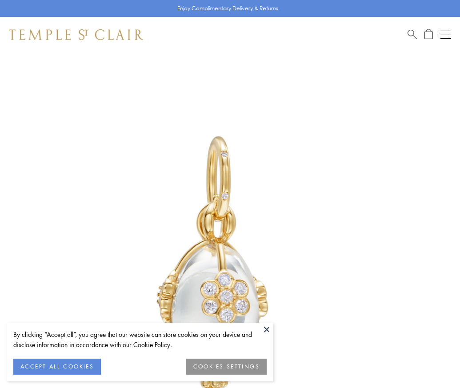  I want to click on p: Enjoy Complimentary Delivery & Returns, so click(228, 8).